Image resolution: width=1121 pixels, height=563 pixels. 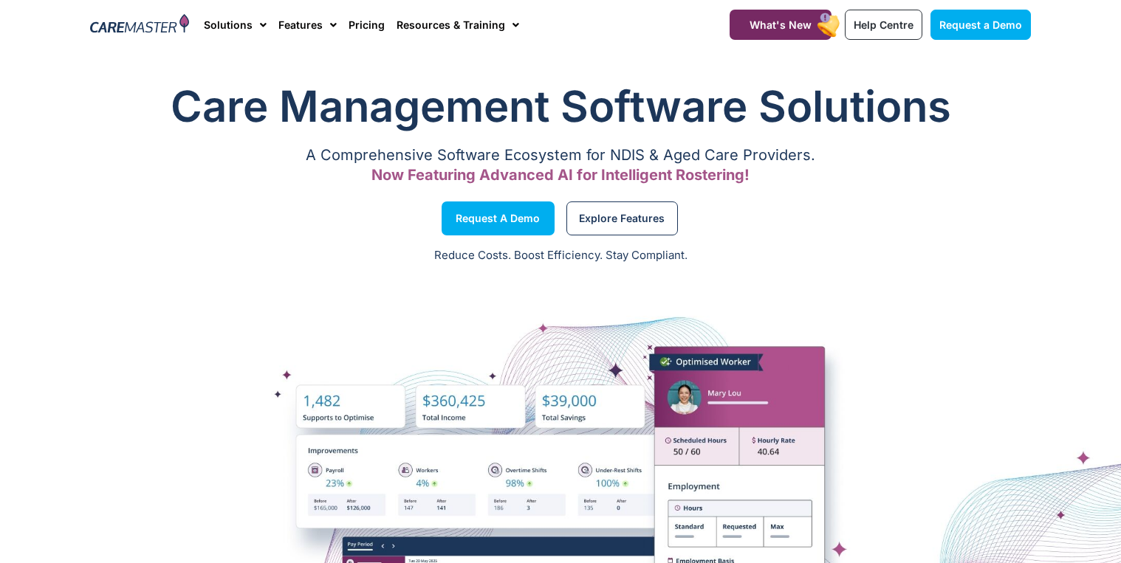 What do you see at coordinates (781, 24) in the screenshot?
I see `a: What's New` at bounding box center [781, 24].